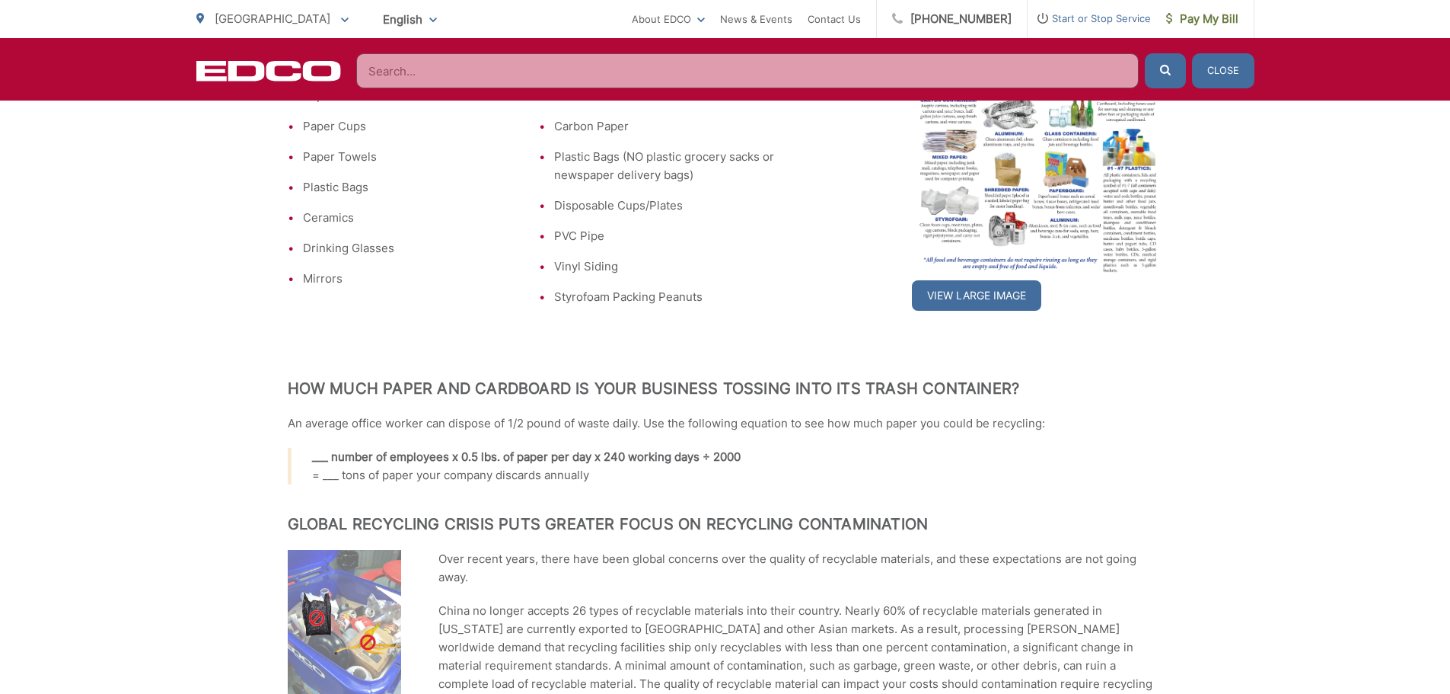  Describe the element at coordinates (834, 19) in the screenshot. I see `a: Contact Us` at that location.